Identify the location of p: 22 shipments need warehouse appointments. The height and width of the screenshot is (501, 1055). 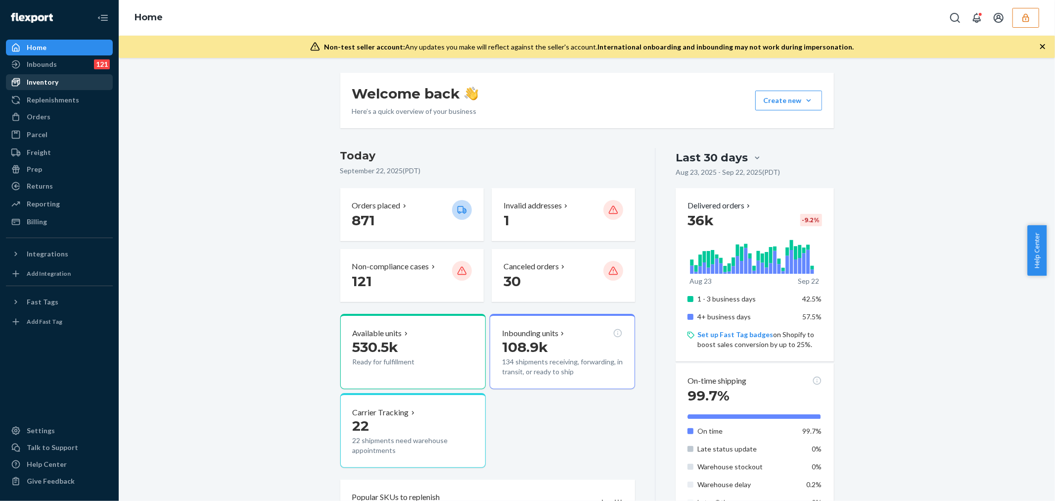
(413, 445).